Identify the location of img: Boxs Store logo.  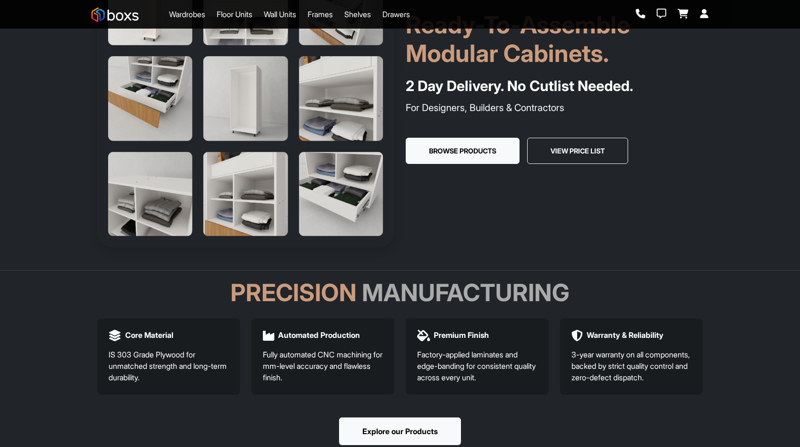
(115, 15).